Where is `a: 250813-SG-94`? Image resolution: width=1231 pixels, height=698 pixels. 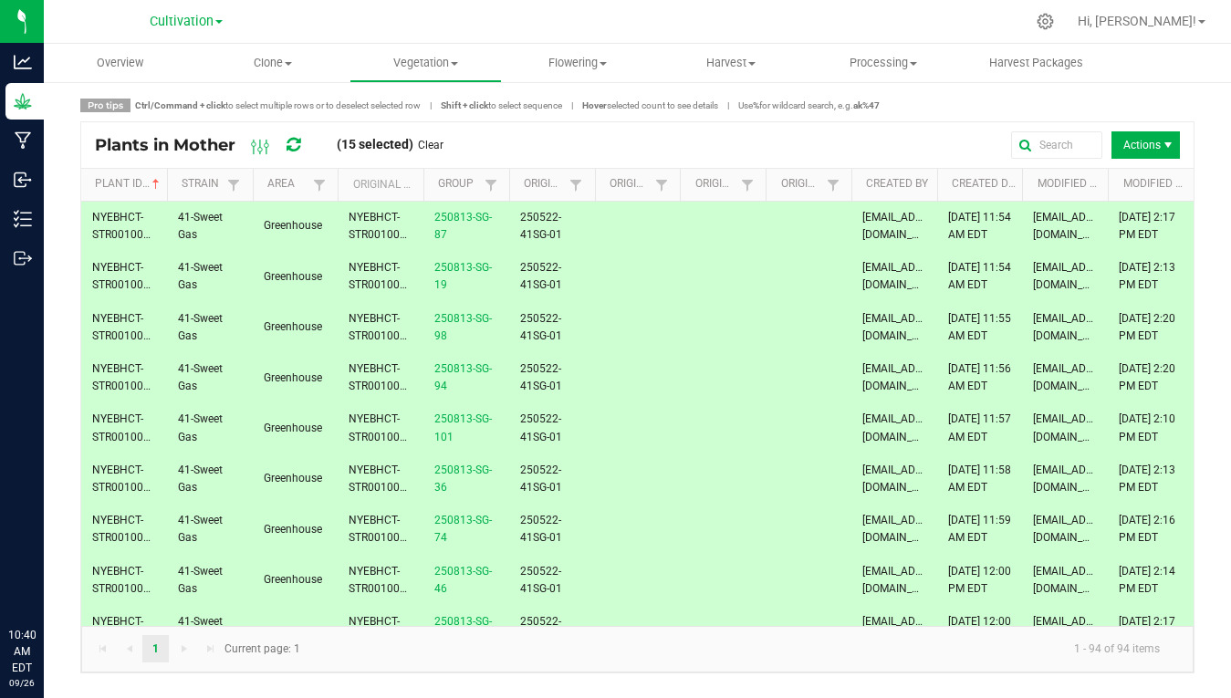
a: 250813-SG-94 is located at coordinates (463, 377).